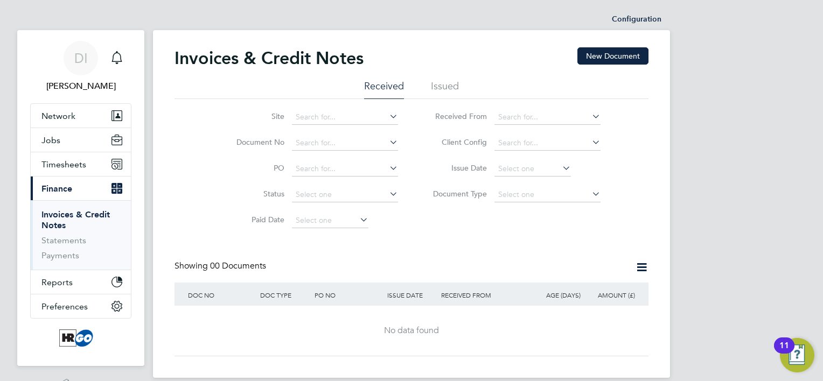 The width and height of the screenshot is (823, 381). Describe the element at coordinates (456, 168) in the screenshot. I see `label: Issue Date` at that location.